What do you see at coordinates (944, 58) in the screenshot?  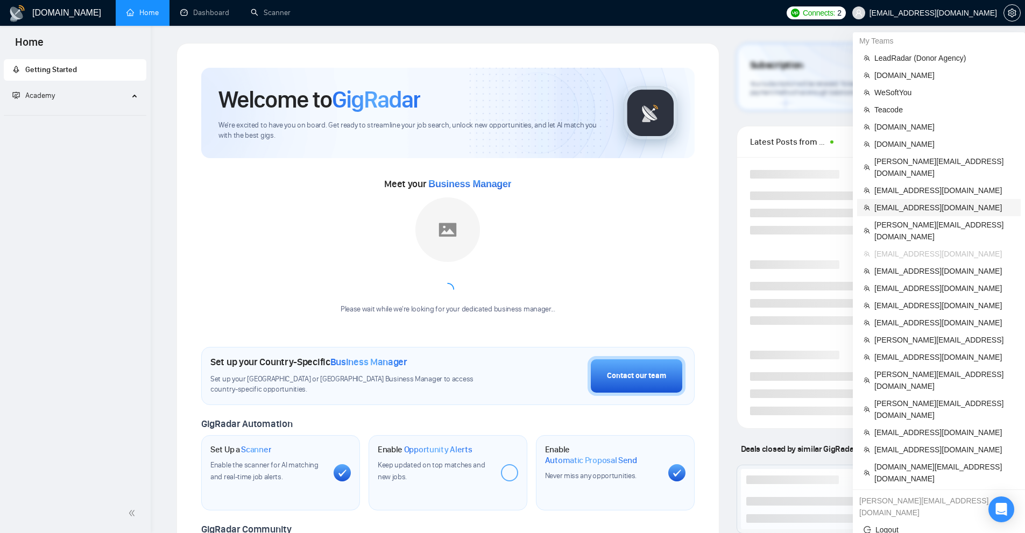 I see `span: LeadRadar (Donor Agency)` at bounding box center [944, 58].